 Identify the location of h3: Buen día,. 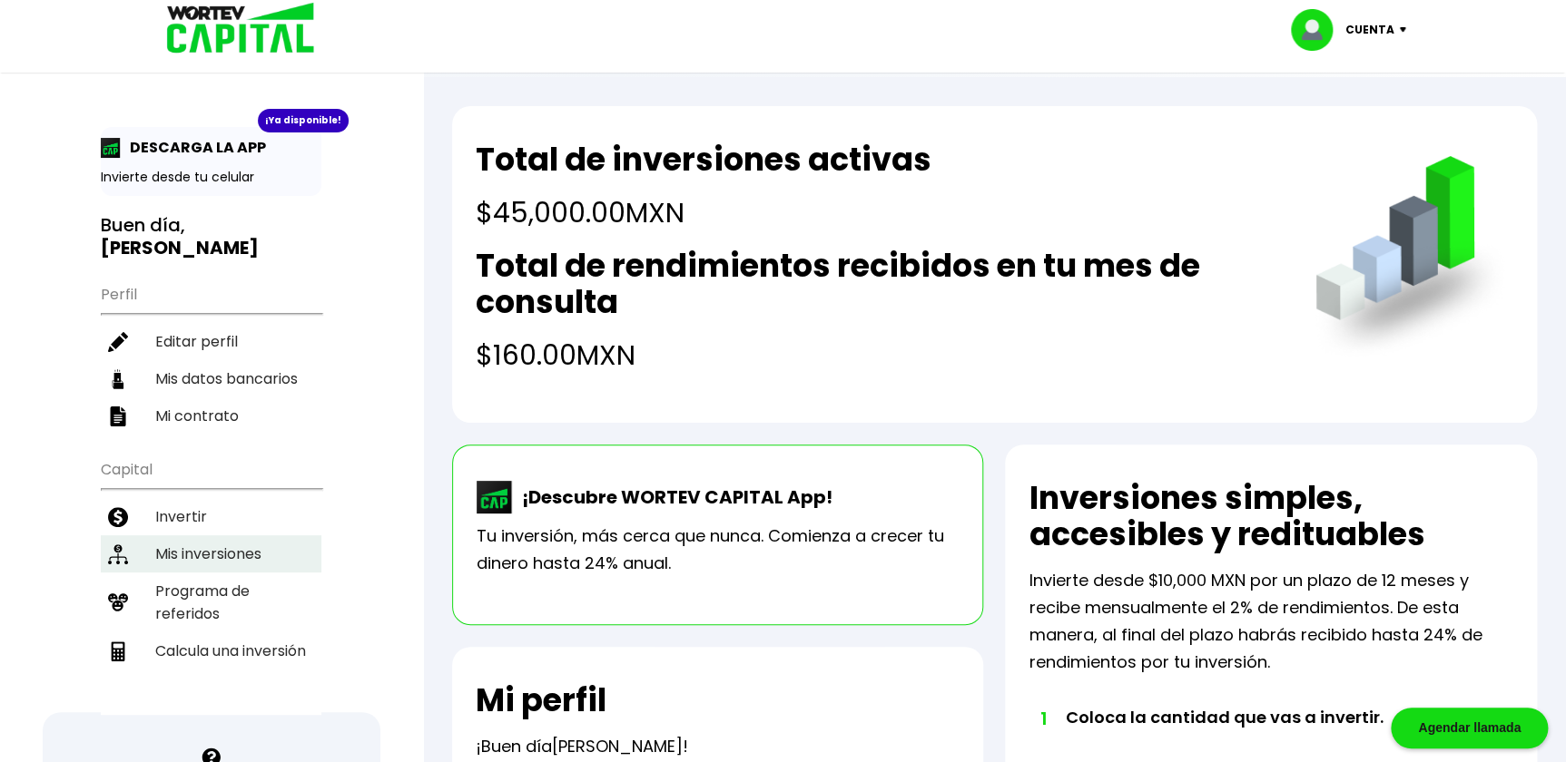
(211, 237).